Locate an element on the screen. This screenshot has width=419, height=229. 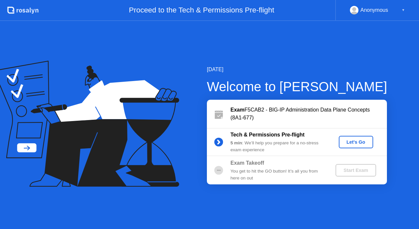
div: Let's Go is located at coordinates (356, 142).